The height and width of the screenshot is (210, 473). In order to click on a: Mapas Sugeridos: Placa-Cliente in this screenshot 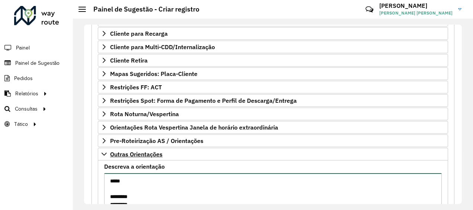, I will do `click(273, 74)`.